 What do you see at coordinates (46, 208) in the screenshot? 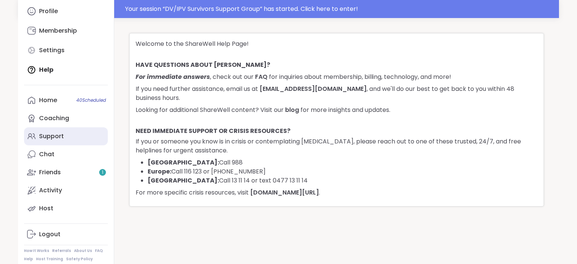
I see `div: Host` at bounding box center [46, 208].